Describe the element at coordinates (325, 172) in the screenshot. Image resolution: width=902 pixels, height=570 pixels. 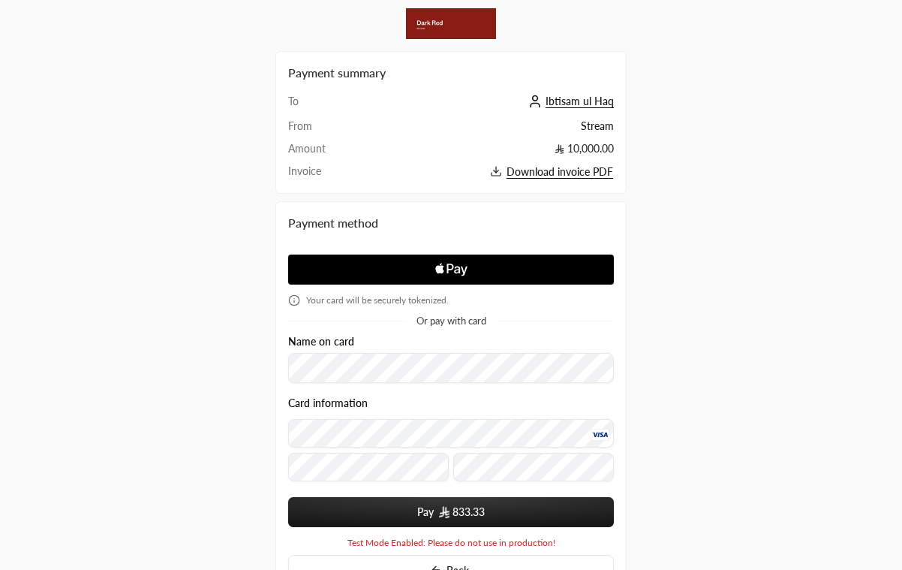
I see `td: Invoice` at that location.